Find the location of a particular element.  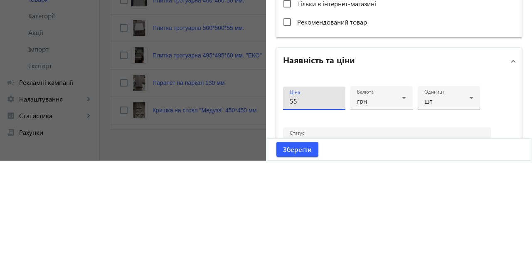

mat-label: Валюта is located at coordinates (365, 194).